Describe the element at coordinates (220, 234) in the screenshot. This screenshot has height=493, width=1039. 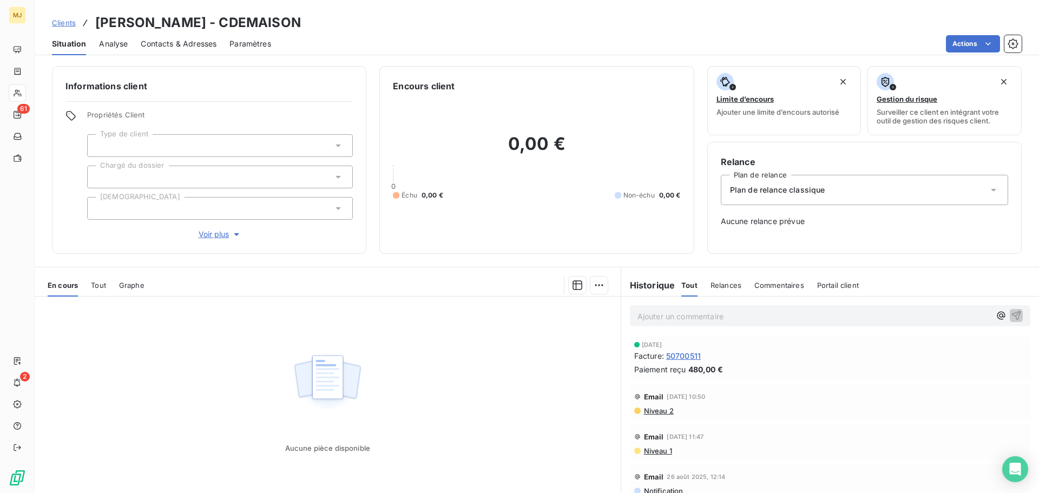
I see `span: Voir plus` at that location.